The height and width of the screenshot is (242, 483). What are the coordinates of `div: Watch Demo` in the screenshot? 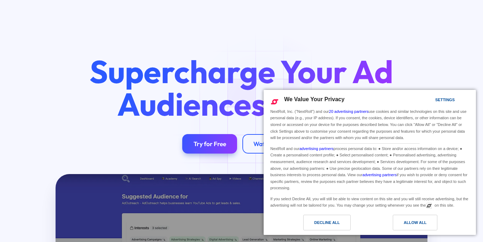 It's located at (271, 144).